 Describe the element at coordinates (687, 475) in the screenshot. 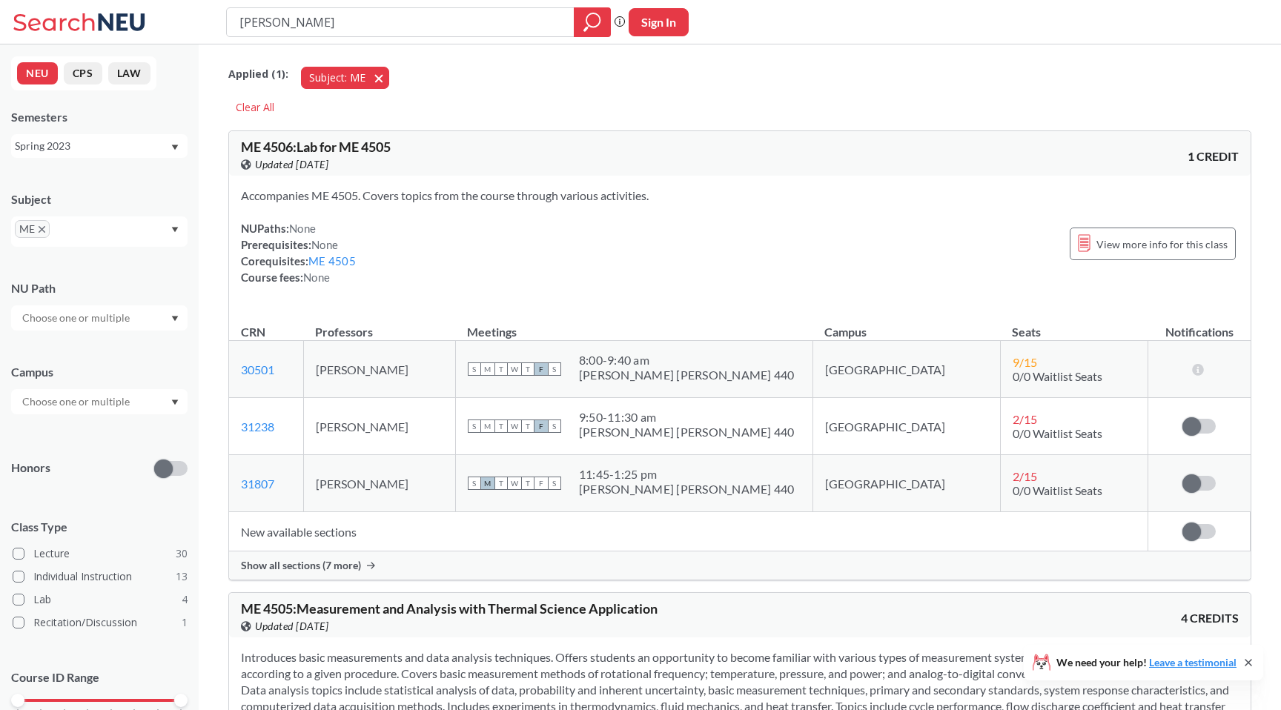

I see `div: 11:45 - 1:25 pm` at that location.